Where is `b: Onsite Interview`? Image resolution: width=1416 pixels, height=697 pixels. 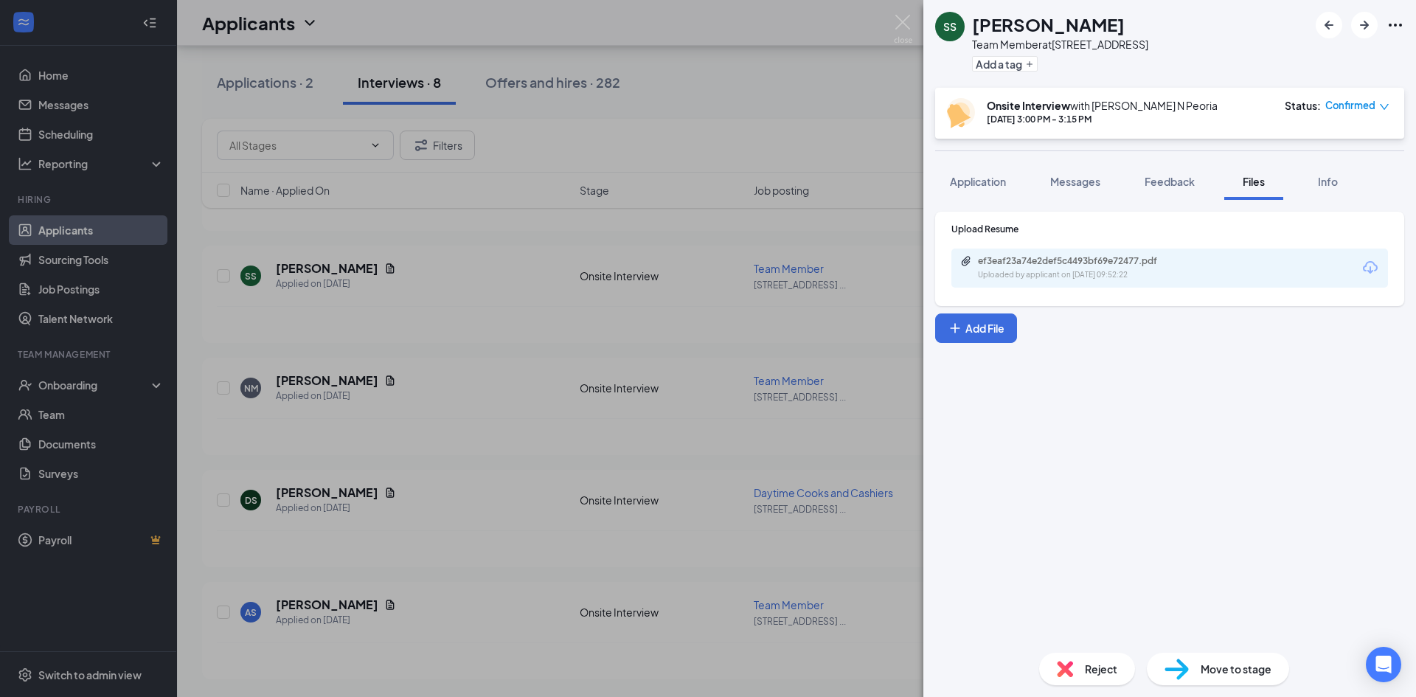 b: Onsite Interview is located at coordinates (1028, 105).